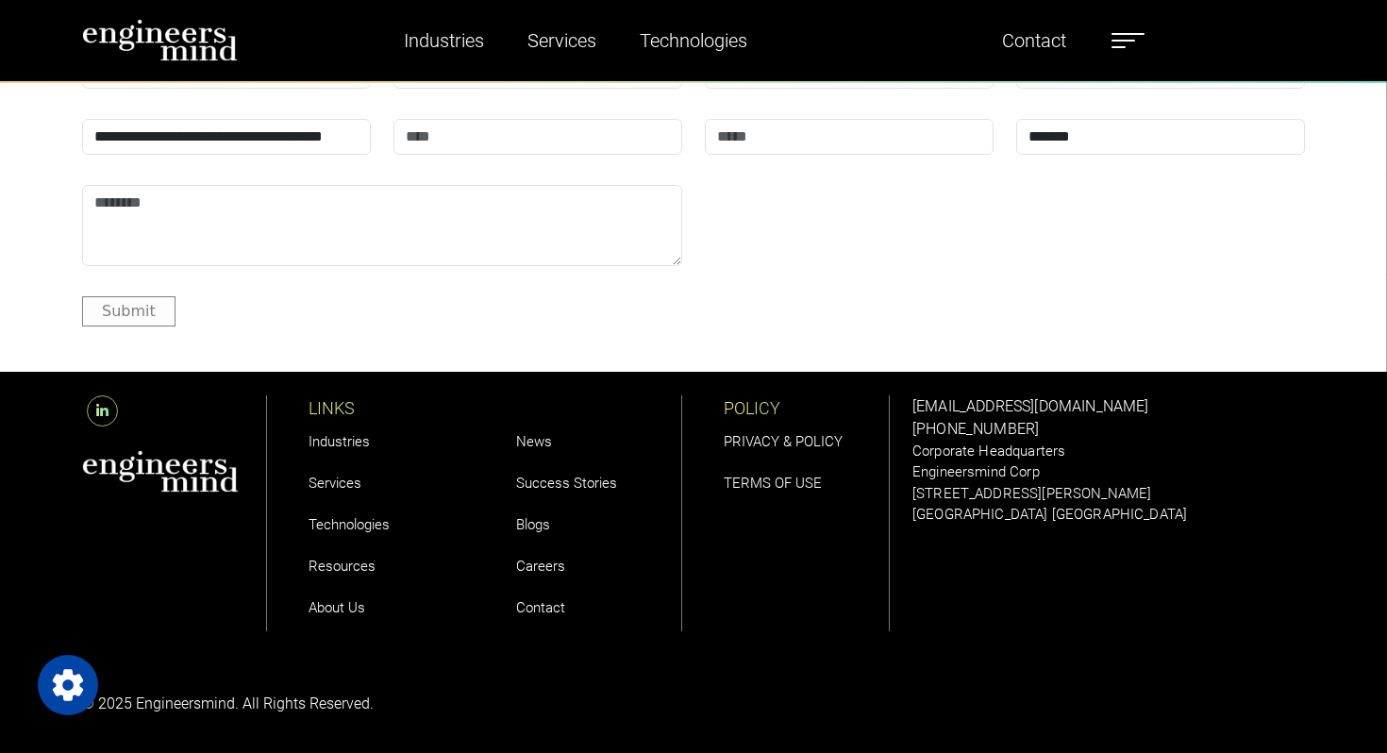 This screenshot has width=1387, height=753. Describe the element at coordinates (1109, 451) in the screenshot. I see `p: Corporate Headquarters` at that location.